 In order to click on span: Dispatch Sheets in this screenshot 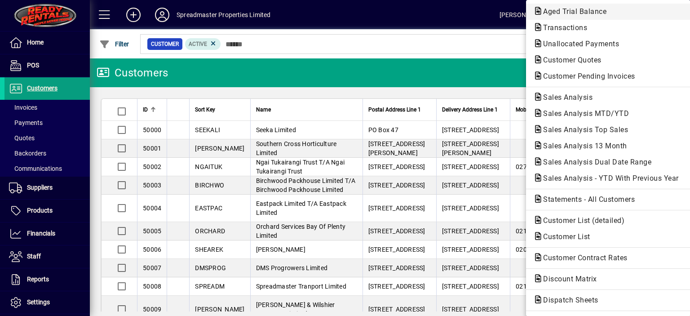, I will do `click(568, 300)`.